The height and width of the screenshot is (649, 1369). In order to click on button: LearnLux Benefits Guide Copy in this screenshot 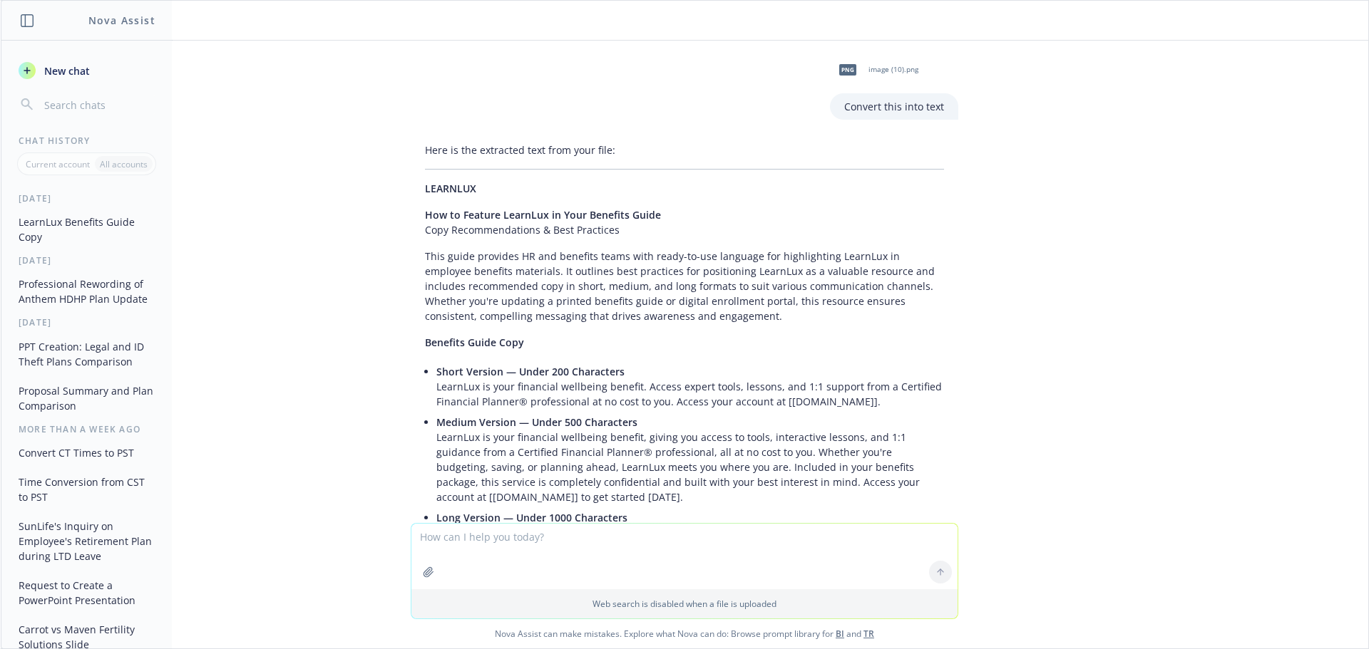, I will do `click(86, 230)`.